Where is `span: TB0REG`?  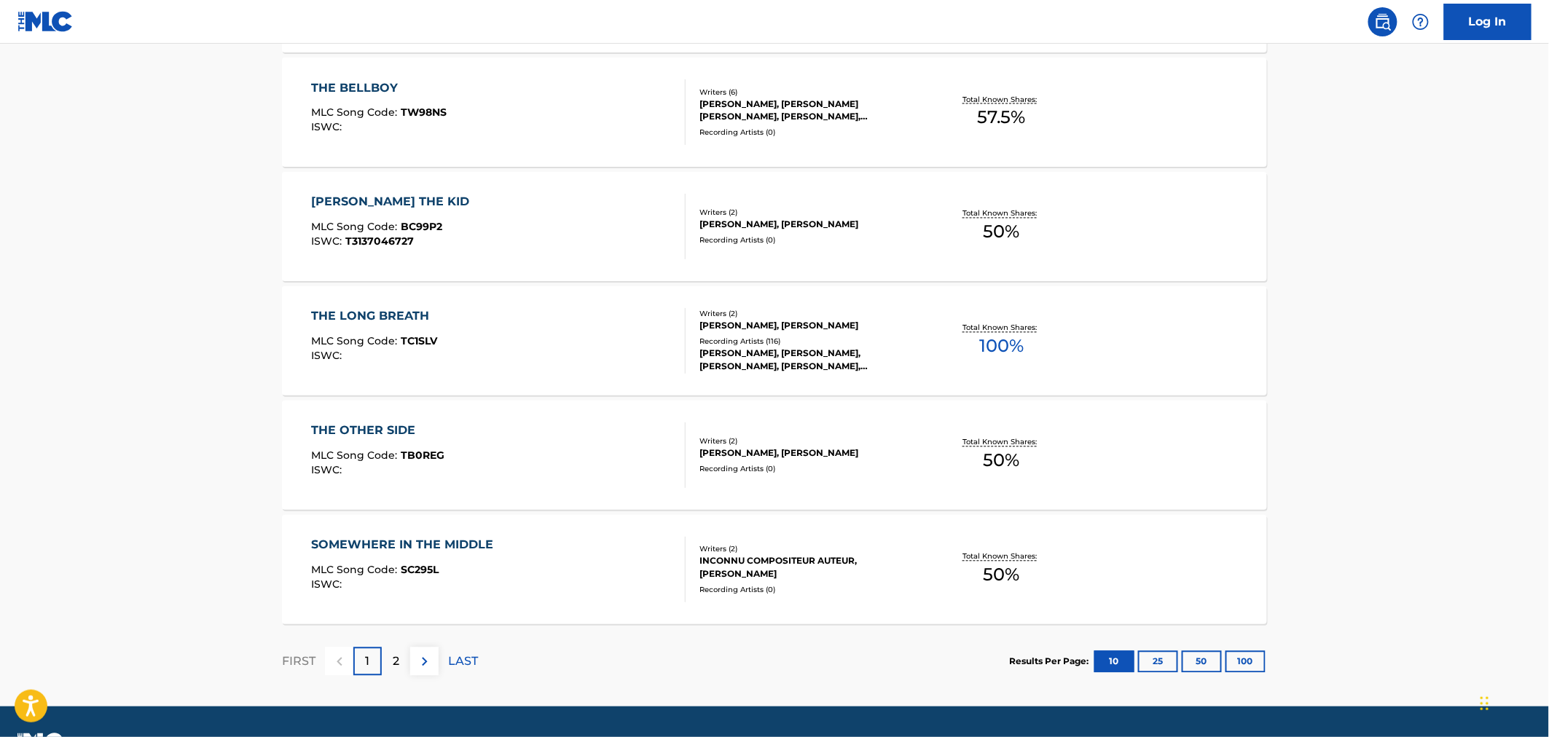
span: TB0REG is located at coordinates (423, 456).